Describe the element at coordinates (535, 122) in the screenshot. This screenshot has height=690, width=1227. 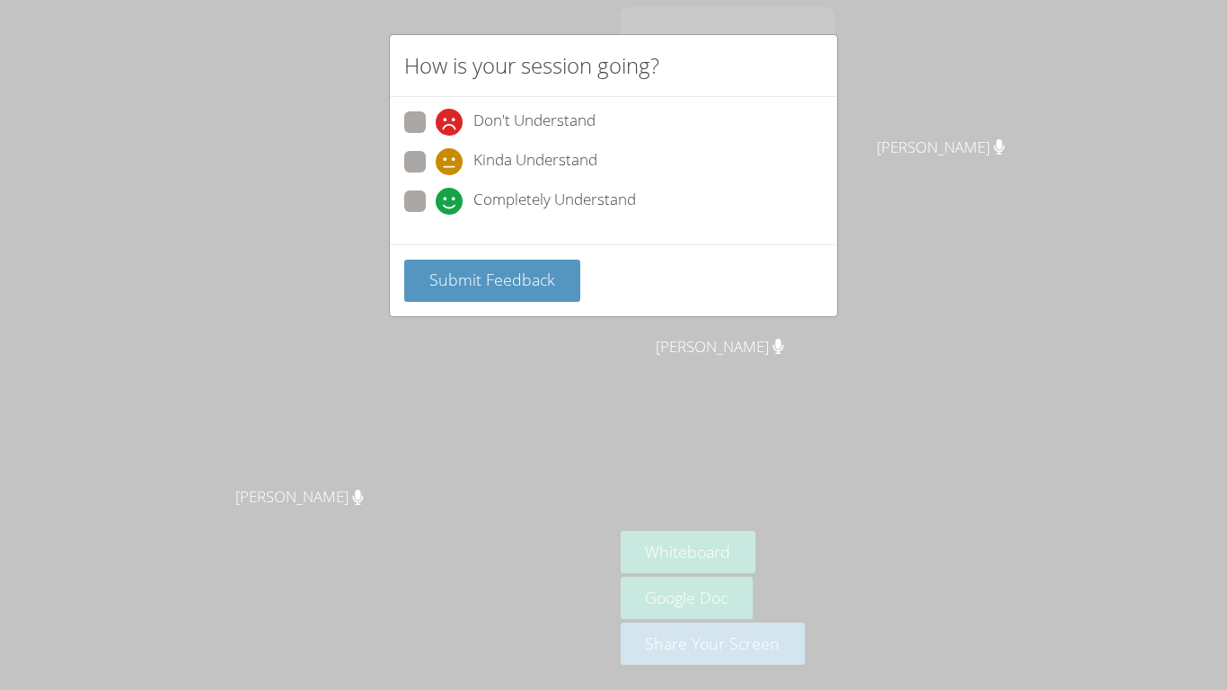
I see `span: Don't Understand` at that location.